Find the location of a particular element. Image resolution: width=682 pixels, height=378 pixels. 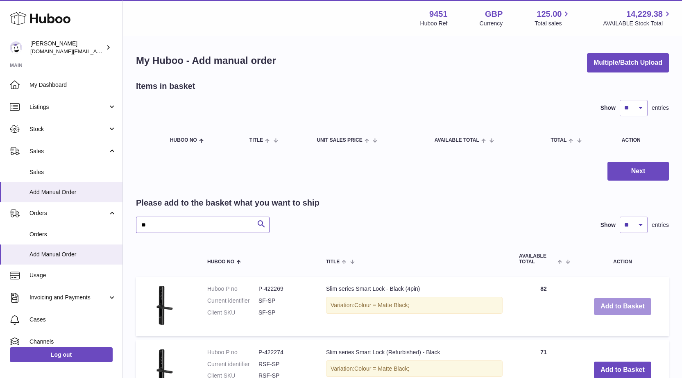

strong: 9451 is located at coordinates (438, 14).